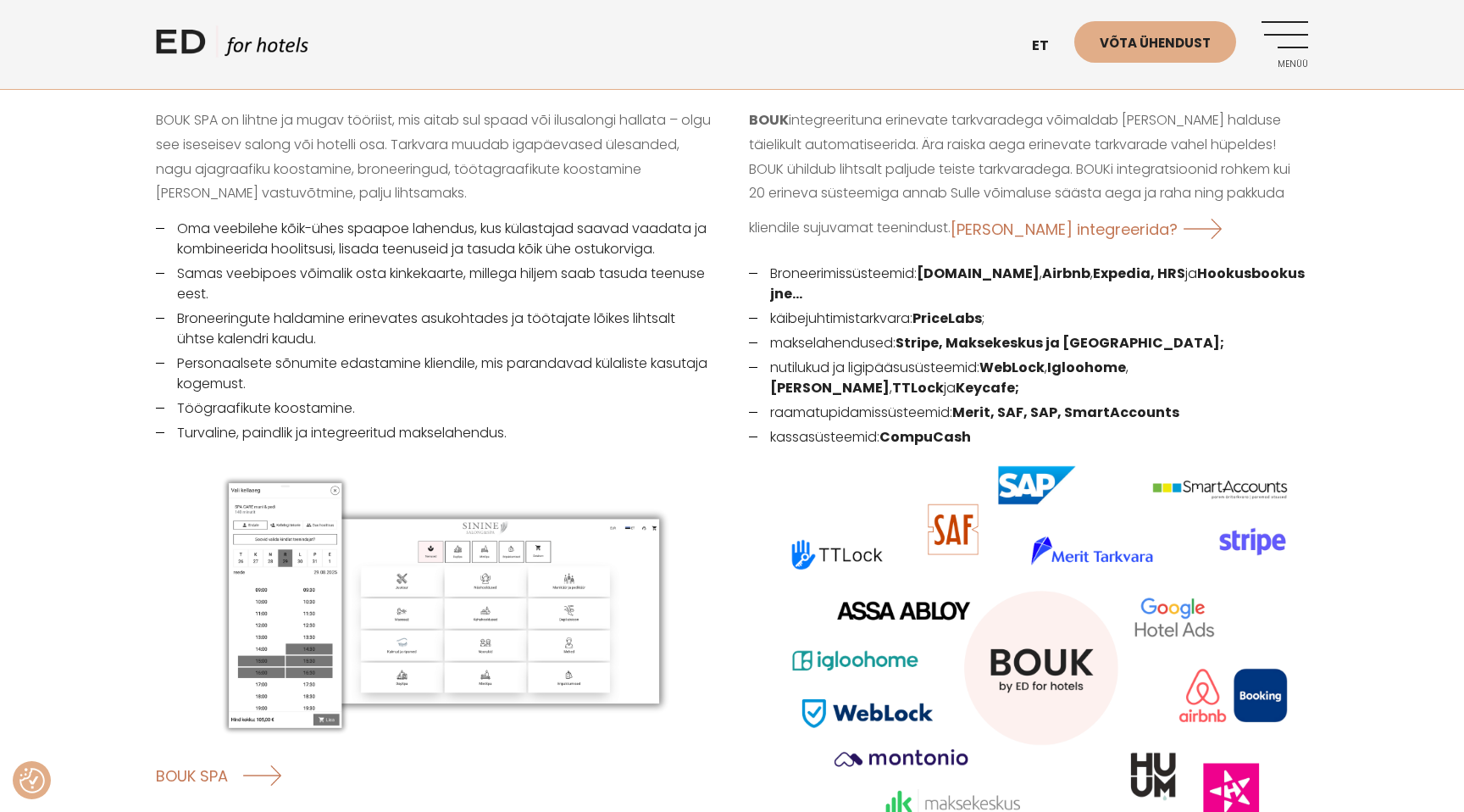 Image resolution: width=1464 pixels, height=812 pixels. What do you see at coordinates (1285, 64) in the screenshot?
I see `span: Menüü` at bounding box center [1285, 64].